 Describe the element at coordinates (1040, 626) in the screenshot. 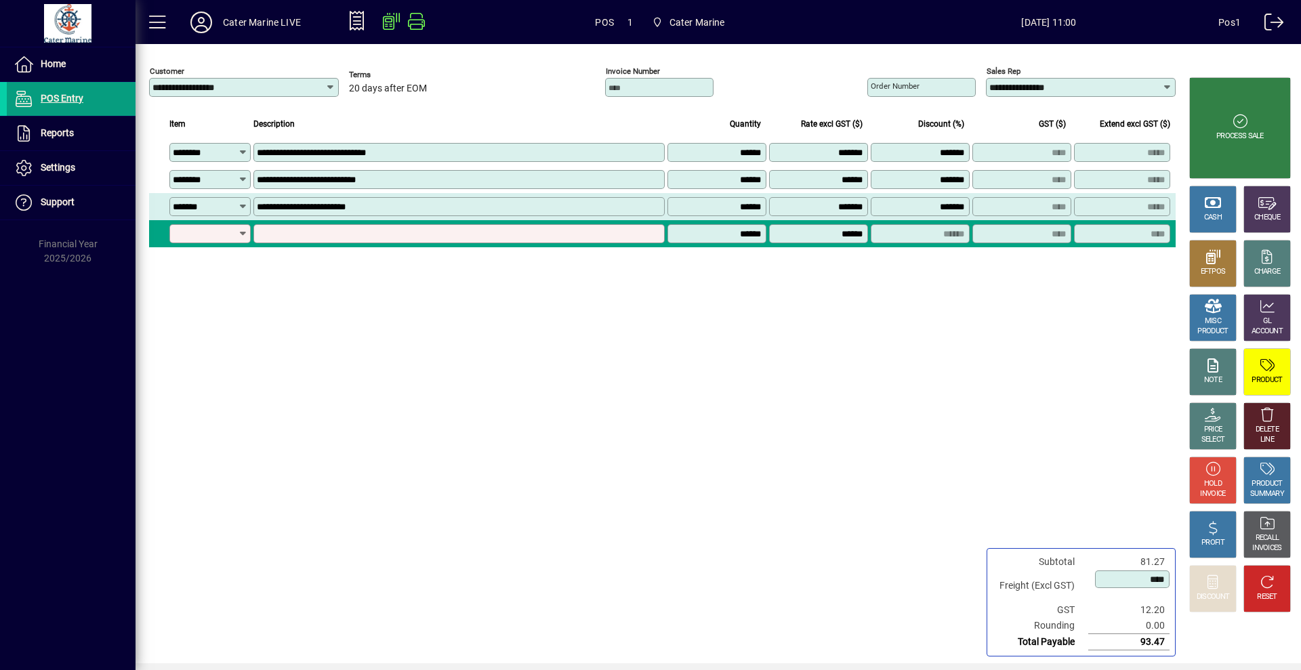

I see `td: Rounding` at that location.